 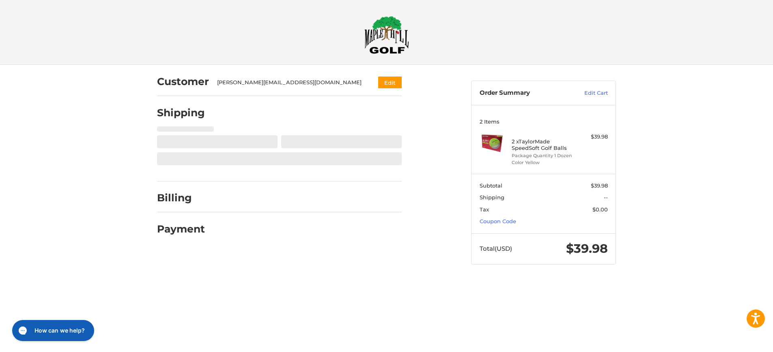 I want to click on li: Color Yellow, so click(x=542, y=163).